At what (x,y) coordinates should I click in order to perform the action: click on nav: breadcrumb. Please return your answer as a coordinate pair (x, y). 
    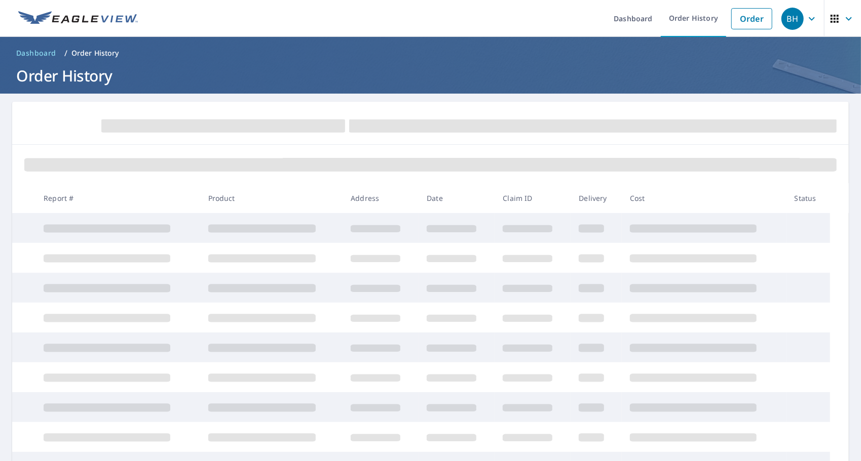
    Looking at the image, I should click on (430, 53).